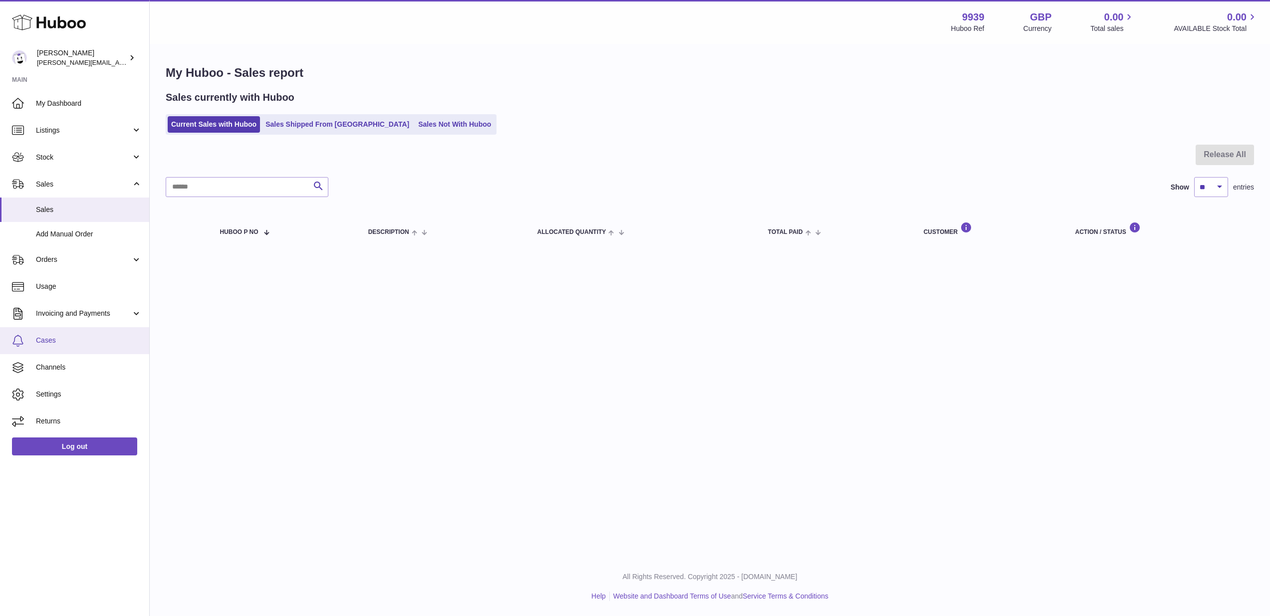  I want to click on span: Orders, so click(83, 260).